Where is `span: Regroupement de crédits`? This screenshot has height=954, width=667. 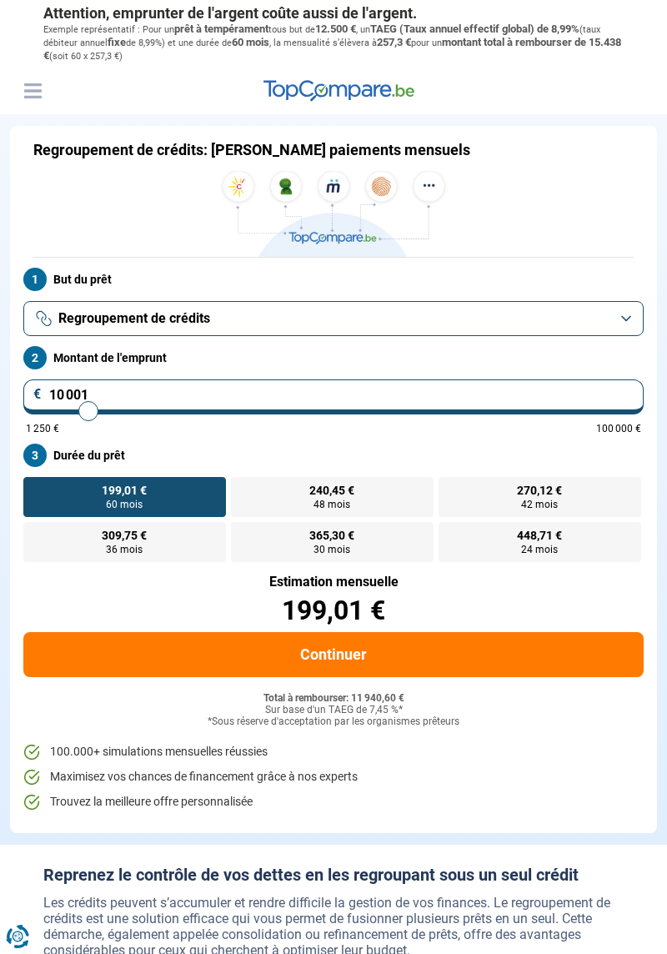
span: Regroupement de crédits is located at coordinates (134, 319).